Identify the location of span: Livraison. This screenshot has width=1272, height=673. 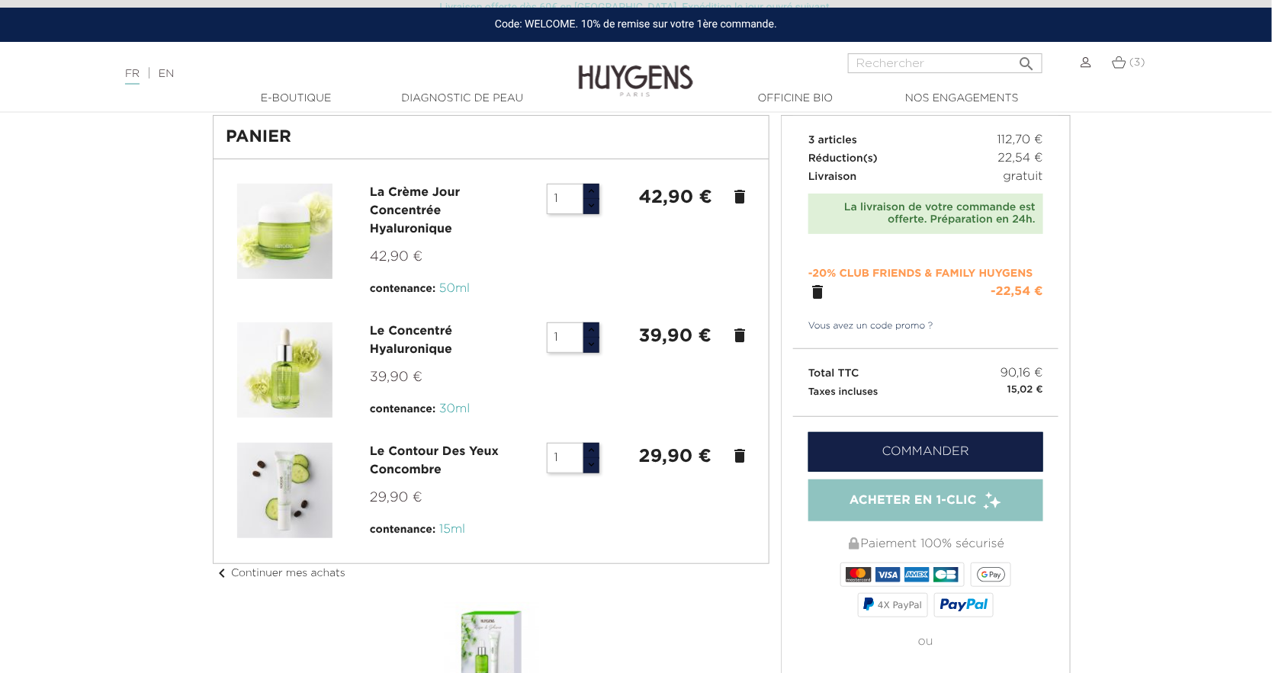
(833, 177).